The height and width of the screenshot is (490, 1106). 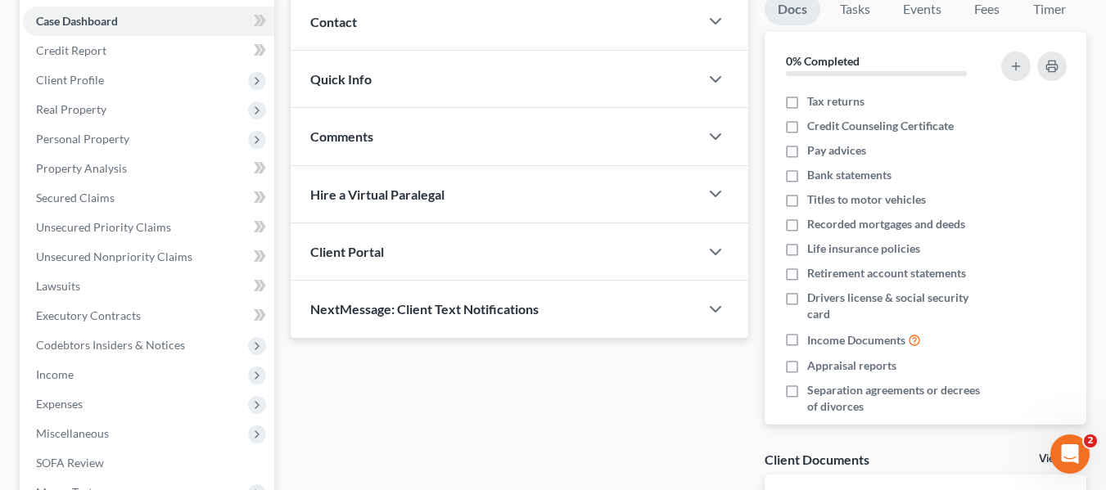 What do you see at coordinates (148, 228) in the screenshot?
I see `a: Unsecured Priority Claims` at bounding box center [148, 228].